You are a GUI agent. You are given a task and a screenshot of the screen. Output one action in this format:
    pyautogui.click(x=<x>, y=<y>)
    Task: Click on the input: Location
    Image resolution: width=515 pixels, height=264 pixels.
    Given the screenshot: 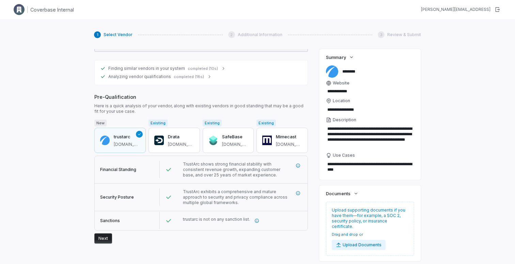 What is the action you would take?
    pyautogui.click(x=370, y=110)
    